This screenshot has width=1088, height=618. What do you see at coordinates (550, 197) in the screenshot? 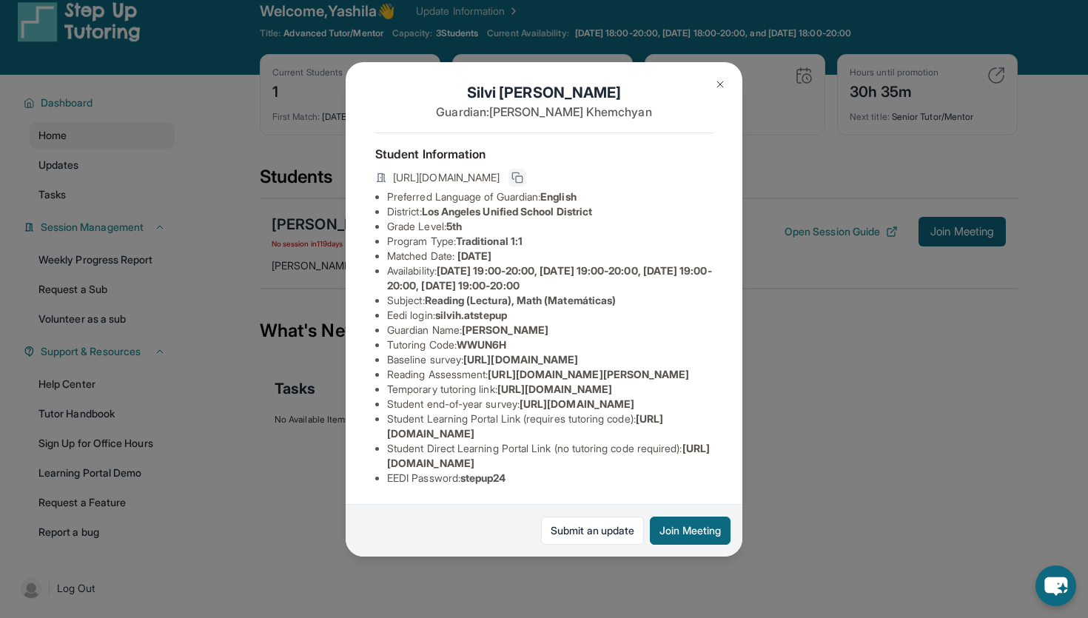
I see `li: Preferred Language of Guardian:` at bounding box center [550, 197].